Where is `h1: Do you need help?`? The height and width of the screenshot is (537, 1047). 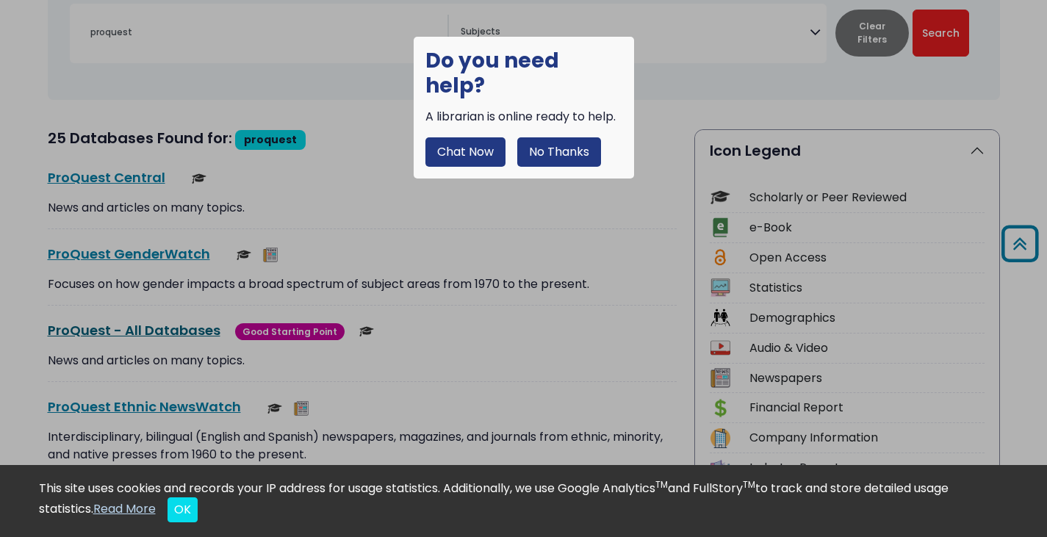 h1: Do you need help? is located at coordinates (524, 73).